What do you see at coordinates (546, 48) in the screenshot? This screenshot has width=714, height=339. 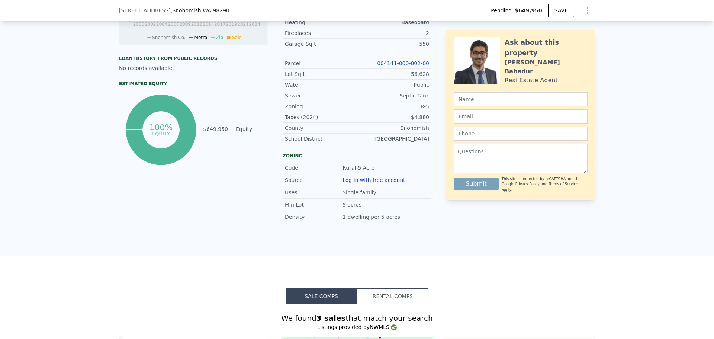 I see `div: Ask about this property` at bounding box center [546, 48].